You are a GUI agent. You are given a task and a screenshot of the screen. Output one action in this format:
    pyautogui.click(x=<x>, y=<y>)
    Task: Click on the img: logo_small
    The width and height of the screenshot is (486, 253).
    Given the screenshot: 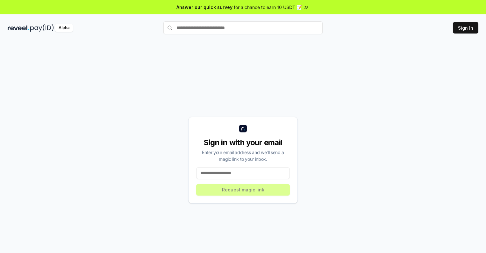 What is the action you would take?
    pyautogui.click(x=243, y=128)
    